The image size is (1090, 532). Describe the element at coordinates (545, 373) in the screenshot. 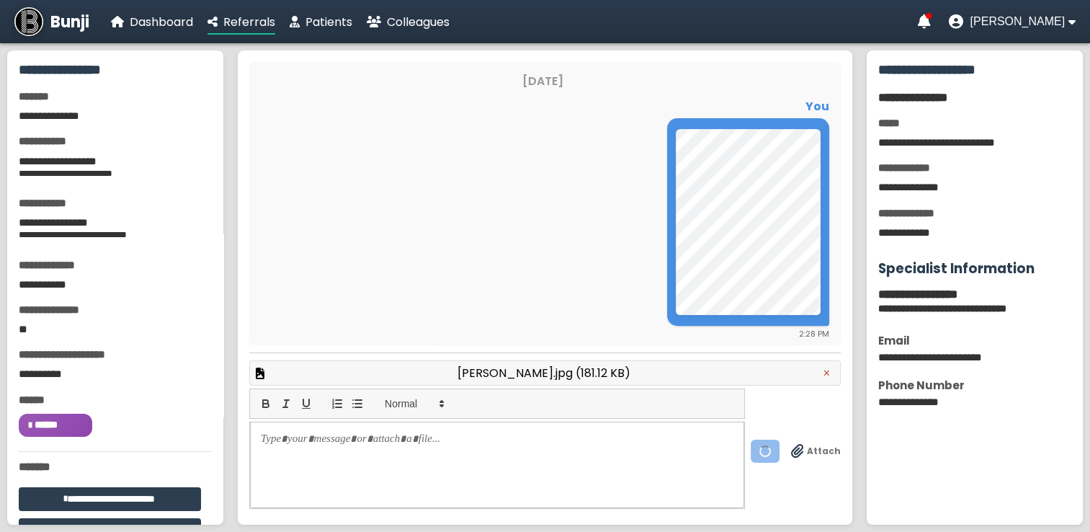

I see `div: Preview attached file` at that location.